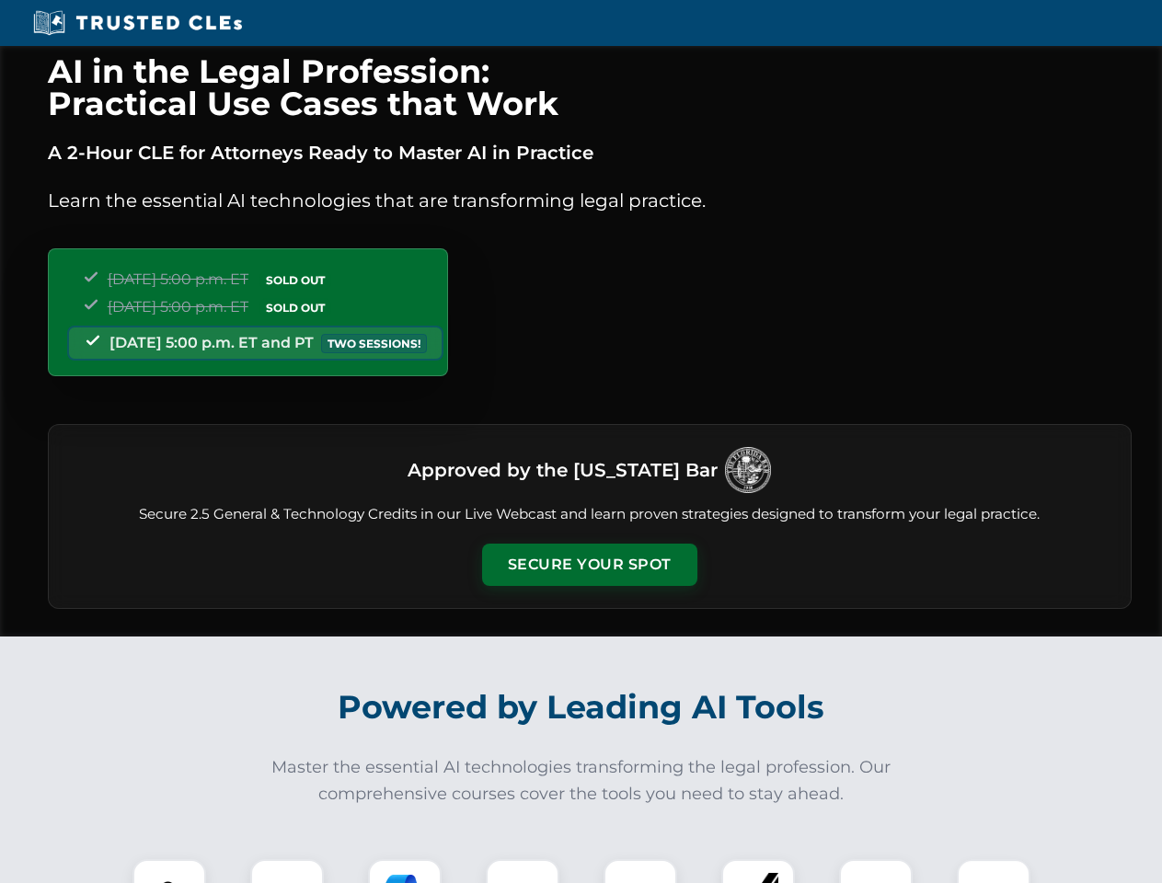  I want to click on p: A 2-Hour CLE for Attorneys Ready to Master AI in Practice, so click(589, 153).